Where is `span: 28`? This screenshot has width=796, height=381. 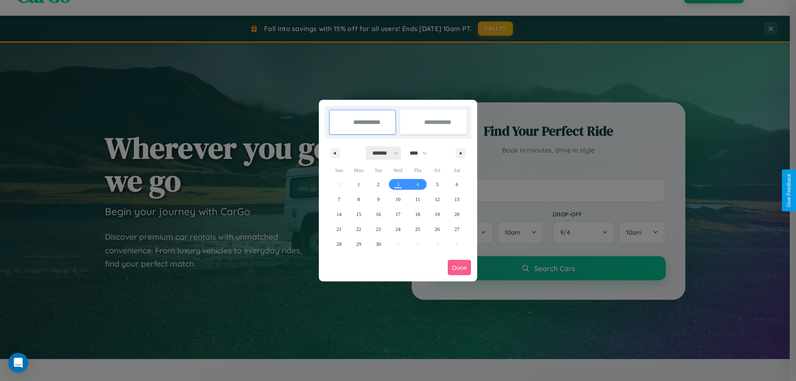 span: 28 is located at coordinates (339, 244).